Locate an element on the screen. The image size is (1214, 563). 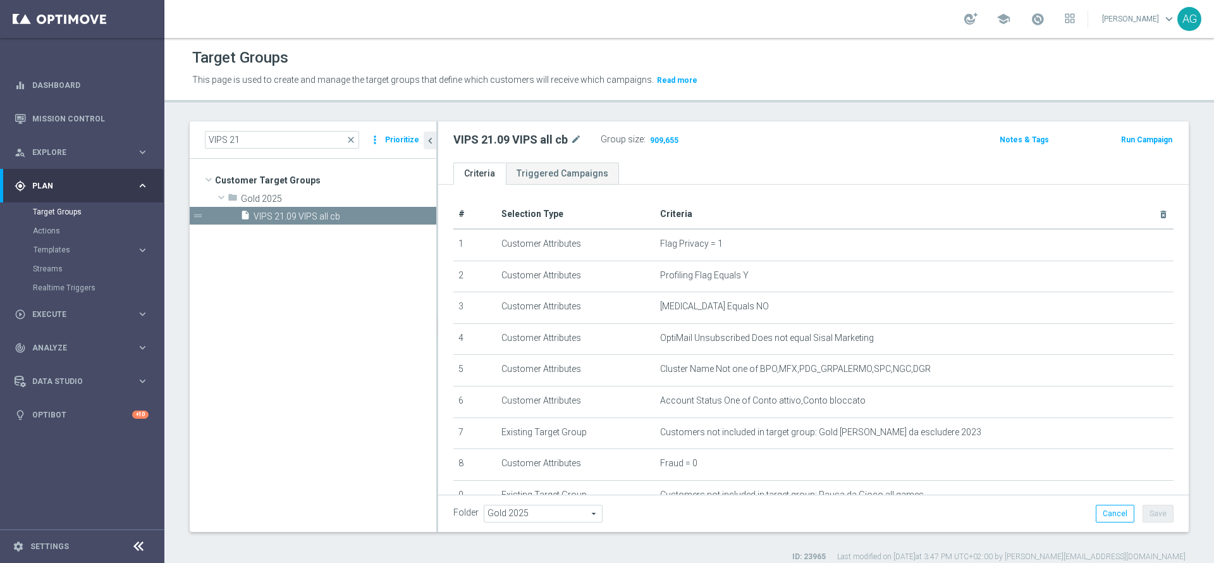
span: 909,655 is located at coordinates (664, 141).